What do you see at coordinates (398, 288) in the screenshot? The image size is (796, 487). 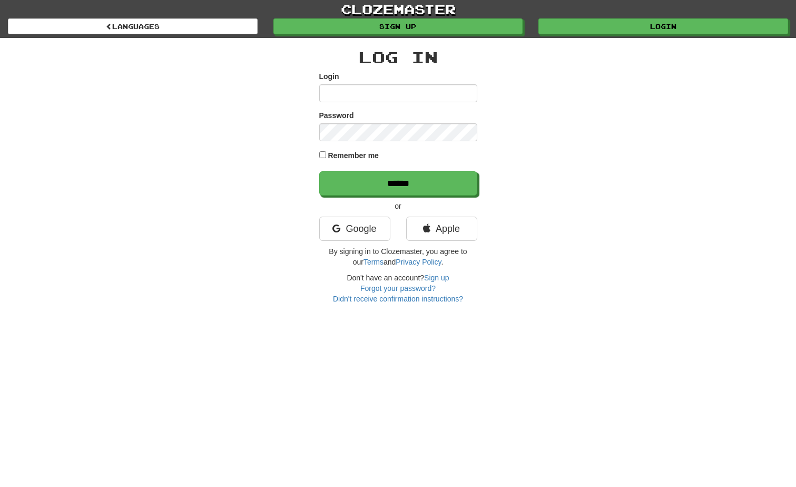 I see `div: Don't have an account?` at bounding box center [398, 288].